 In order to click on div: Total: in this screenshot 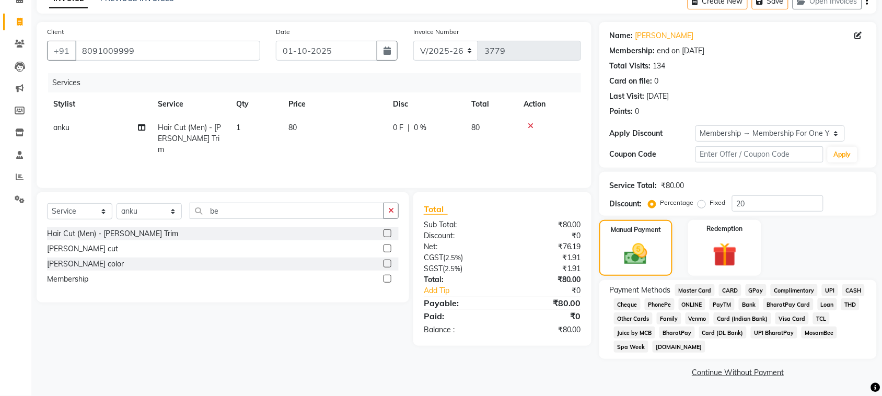, I will do `click(459, 279)`.